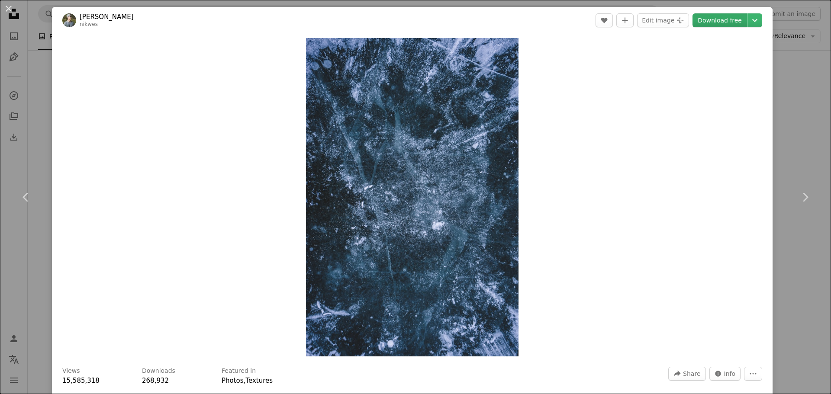 This screenshot has width=831, height=394. Describe the element at coordinates (412, 197) in the screenshot. I see `button: Zoom in on this image` at that location.